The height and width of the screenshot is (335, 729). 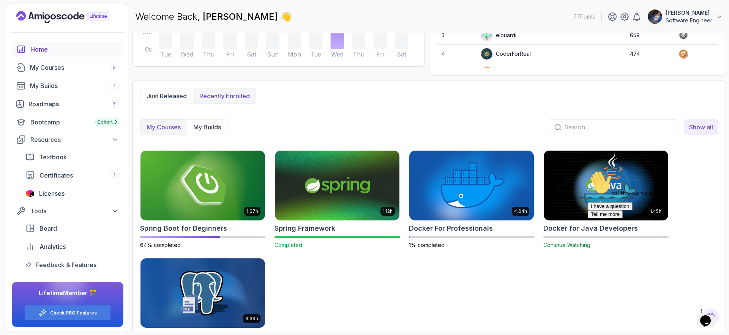 What do you see at coordinates (288, 245) in the screenshot?
I see `span: Completed` at bounding box center [288, 245].